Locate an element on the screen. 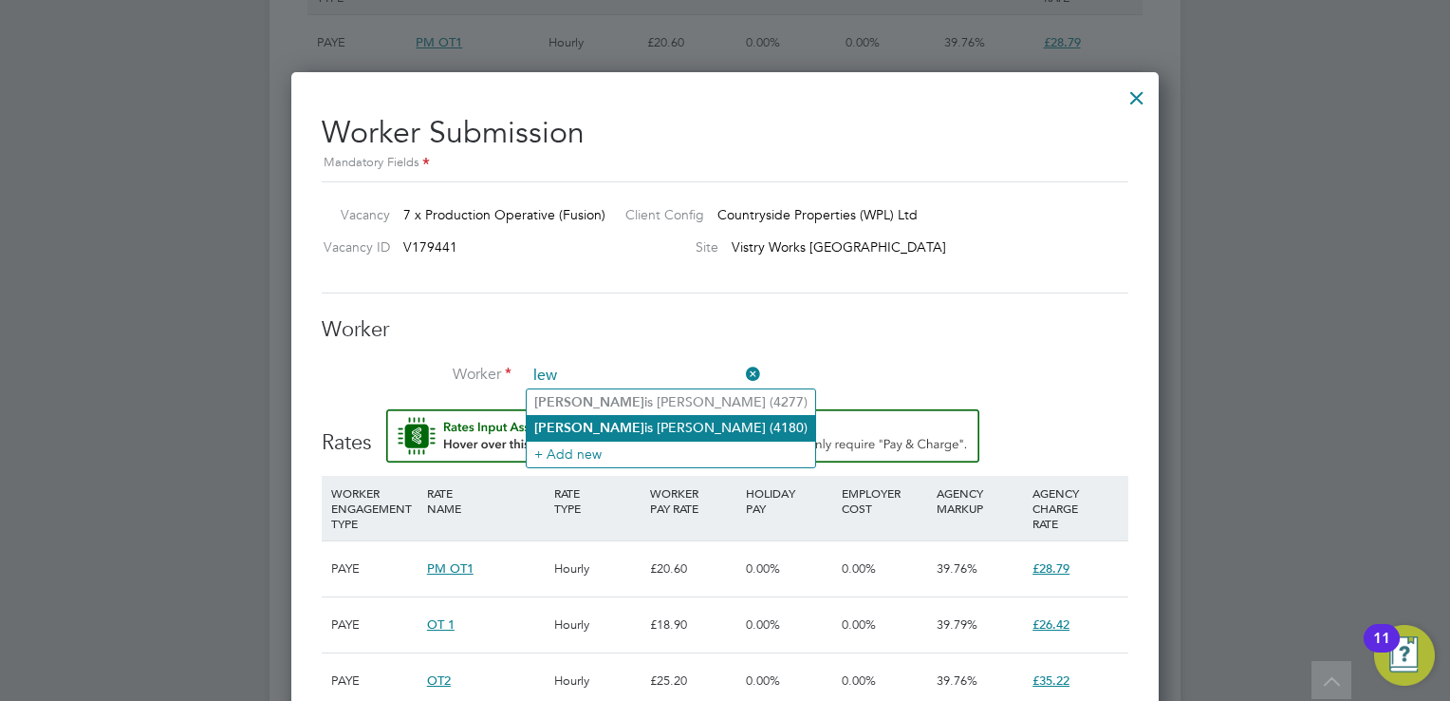 Image resolution: width=1450 pixels, height=701 pixels. label: Vacancy is located at coordinates (352, 215).